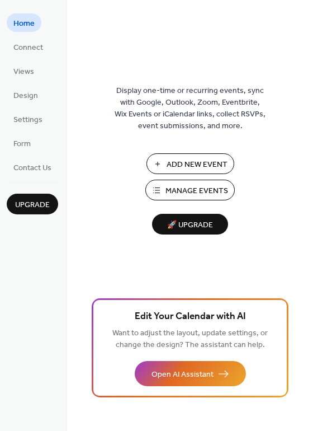 The image size is (313, 431). I want to click on a: Form, so click(22, 143).